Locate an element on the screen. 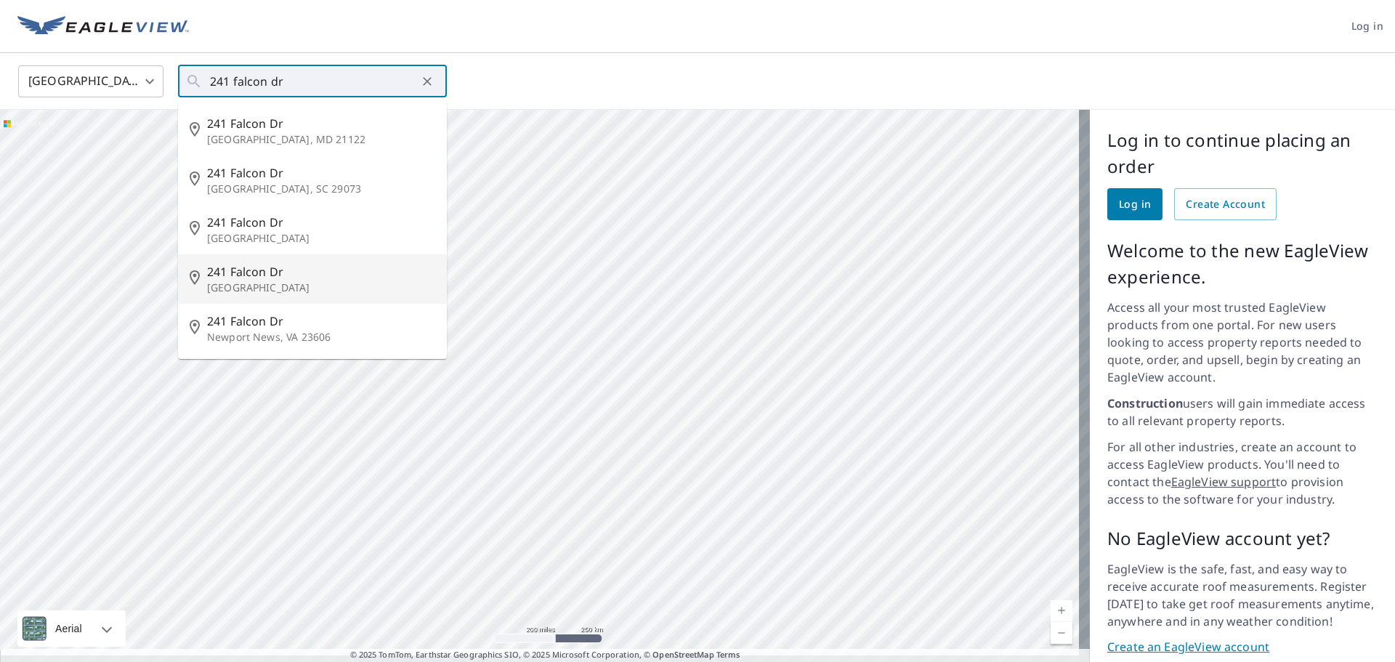 Image resolution: width=1395 pixels, height=662 pixels. button: Clear is located at coordinates (427, 81).